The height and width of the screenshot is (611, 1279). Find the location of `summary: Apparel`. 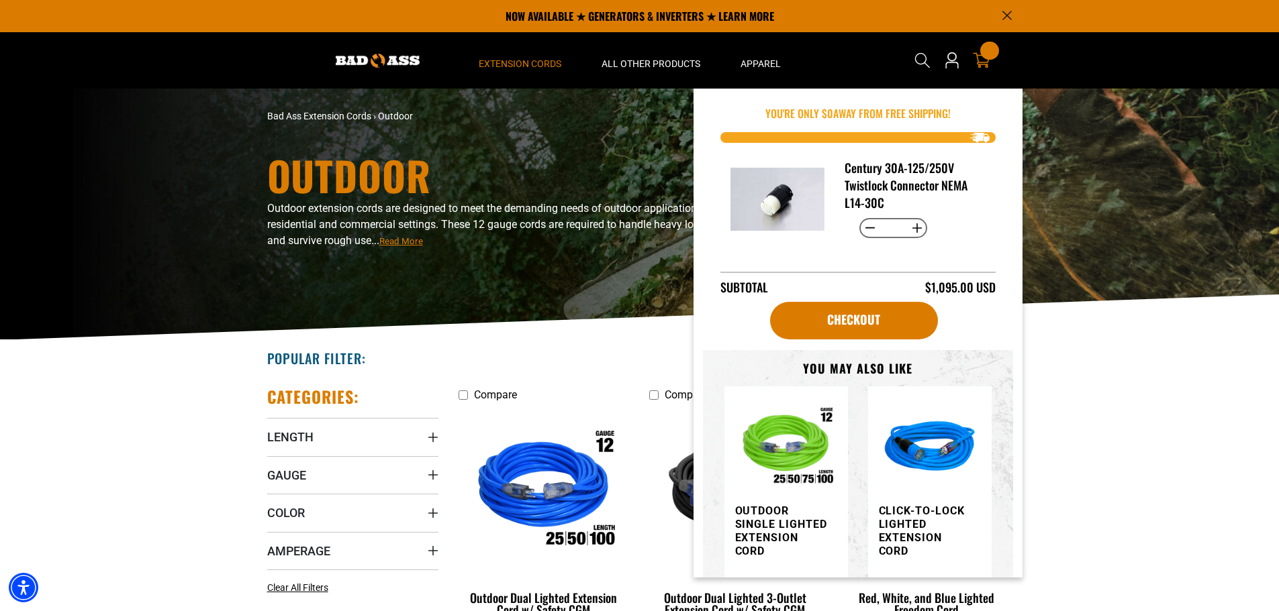

summary: Apparel is located at coordinates (760, 60).